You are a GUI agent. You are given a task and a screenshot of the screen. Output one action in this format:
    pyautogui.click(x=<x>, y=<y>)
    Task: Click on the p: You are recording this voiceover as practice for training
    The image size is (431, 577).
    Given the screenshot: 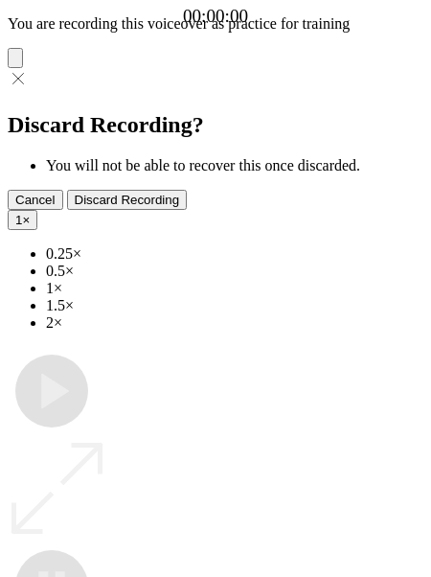 What is the action you would take?
    pyautogui.click(x=215, y=24)
    